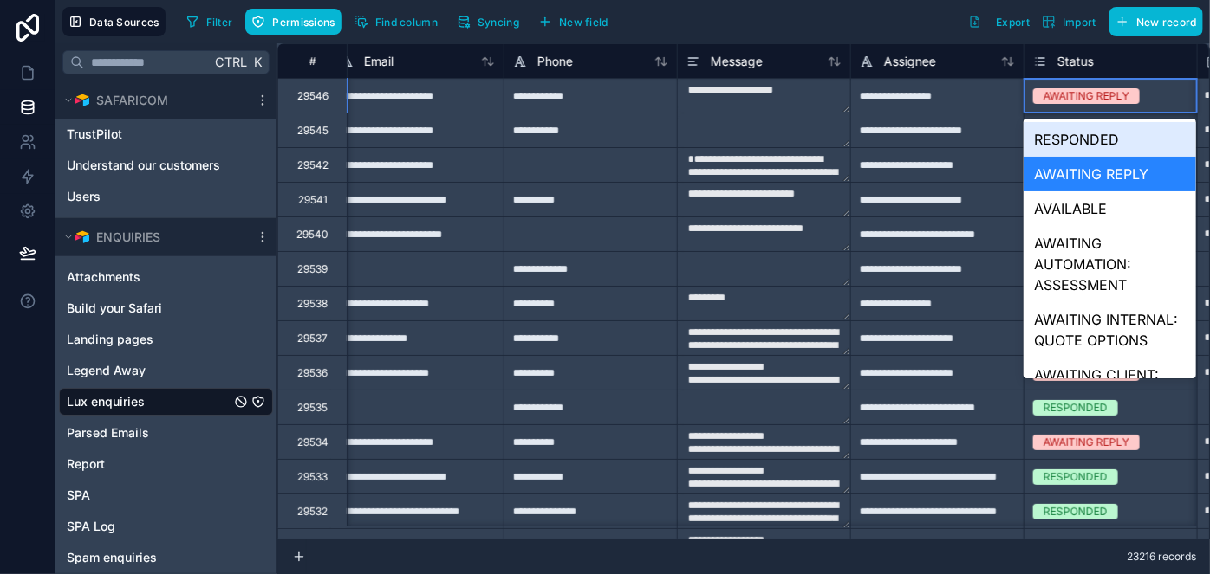 The width and height of the screenshot is (1210, 574). I want to click on span: Ctrl, so click(230, 62).